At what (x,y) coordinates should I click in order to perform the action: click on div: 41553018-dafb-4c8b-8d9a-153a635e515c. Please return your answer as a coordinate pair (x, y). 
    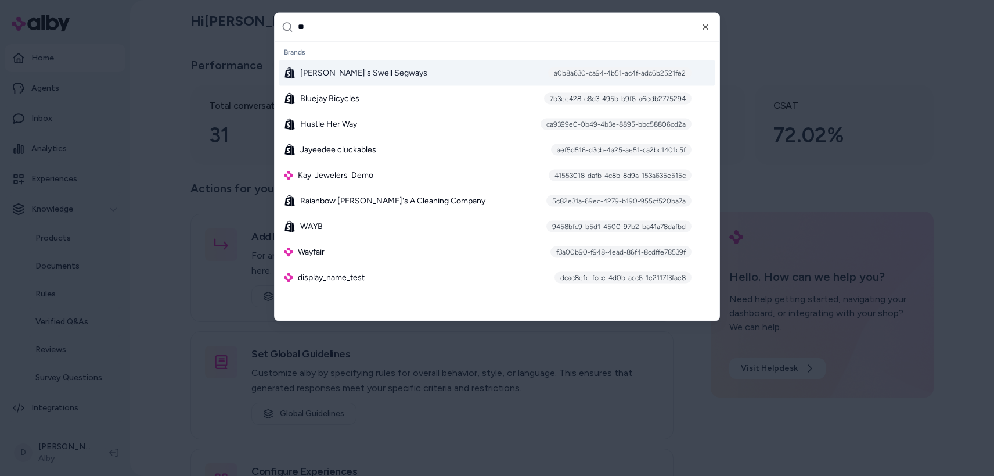
    Looking at the image, I should click on (620, 175).